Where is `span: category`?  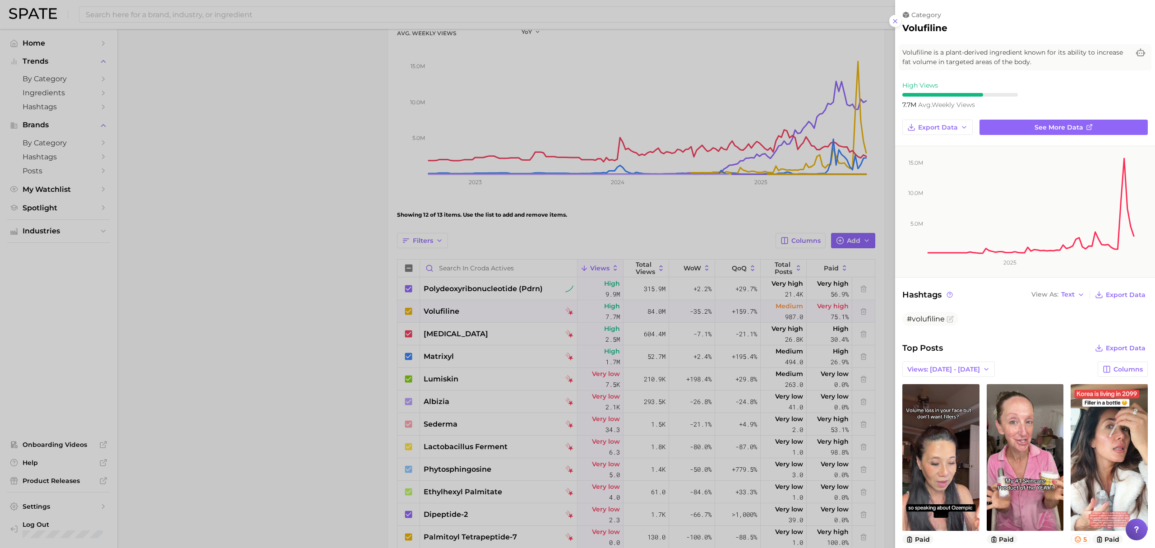
span: category is located at coordinates (926, 15).